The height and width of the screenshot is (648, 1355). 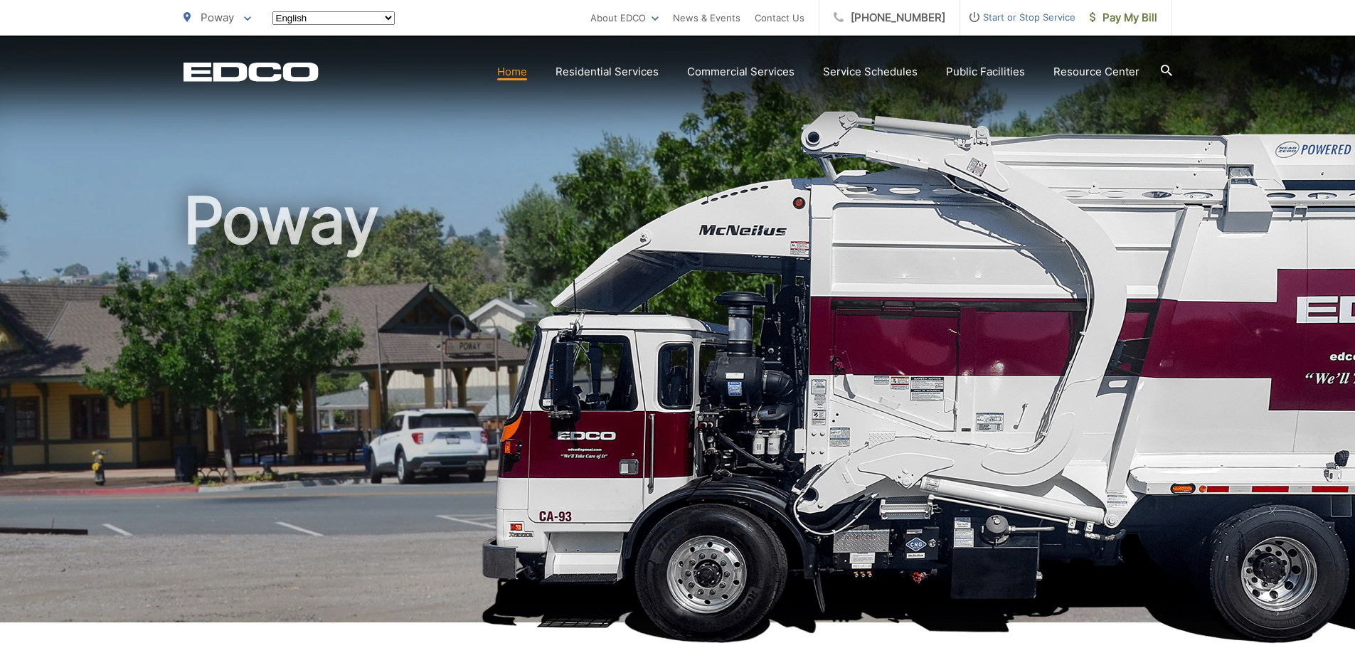 I want to click on a: Contact Us, so click(x=780, y=18).